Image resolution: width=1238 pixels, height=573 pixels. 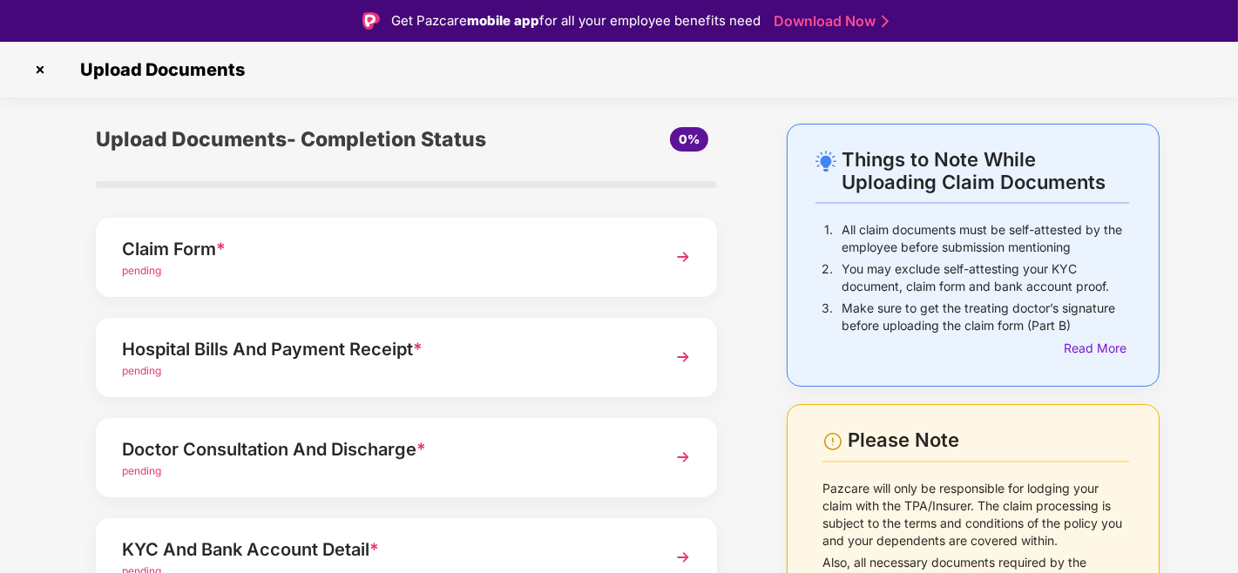 What do you see at coordinates (827, 278) in the screenshot?
I see `p: 2.` at bounding box center [827, 278].